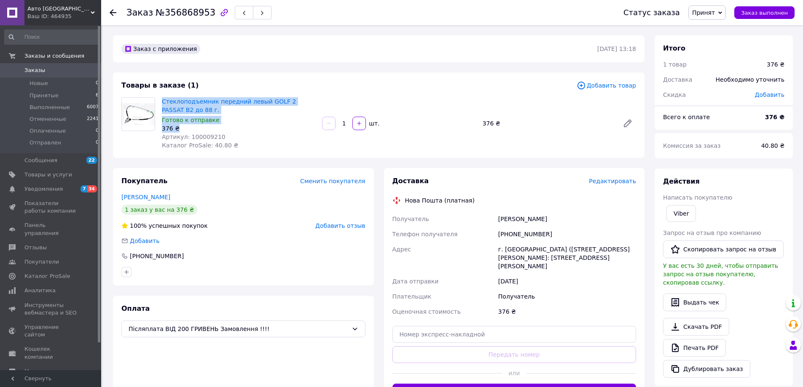 This screenshot has width=803, height=387. I want to click on button: Заказ выполнен, so click(764, 13).